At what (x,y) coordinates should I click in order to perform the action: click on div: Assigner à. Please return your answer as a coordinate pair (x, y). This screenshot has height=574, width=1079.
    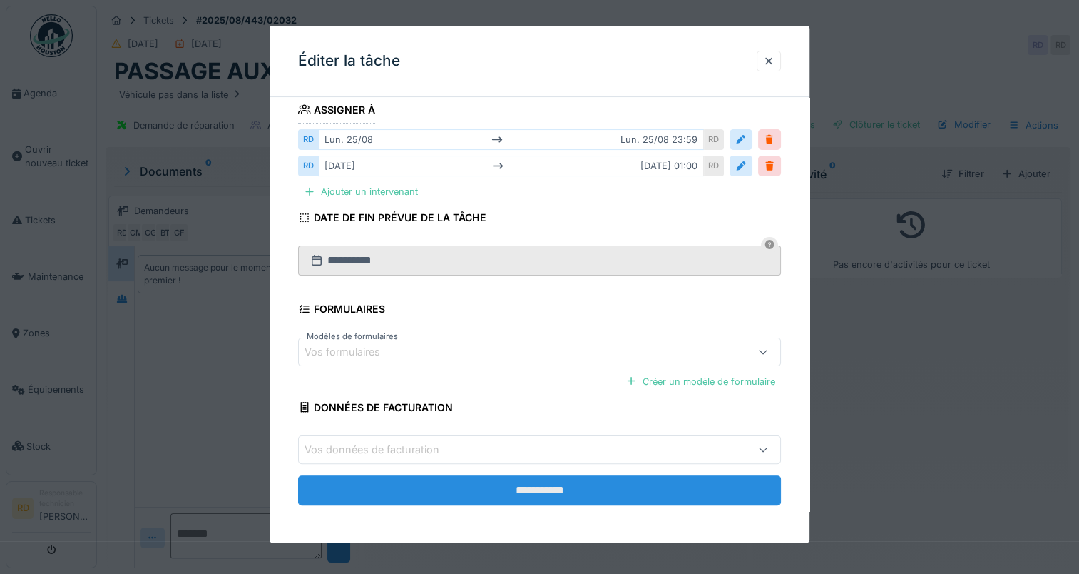
    Looking at the image, I should click on (337, 111).